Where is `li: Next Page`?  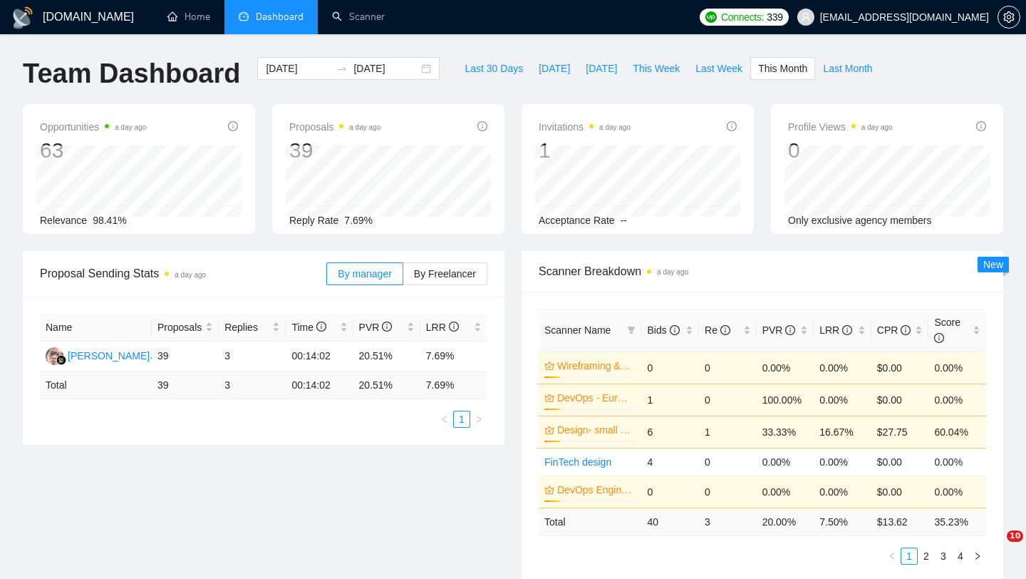
li: Next Page is located at coordinates (479, 419).